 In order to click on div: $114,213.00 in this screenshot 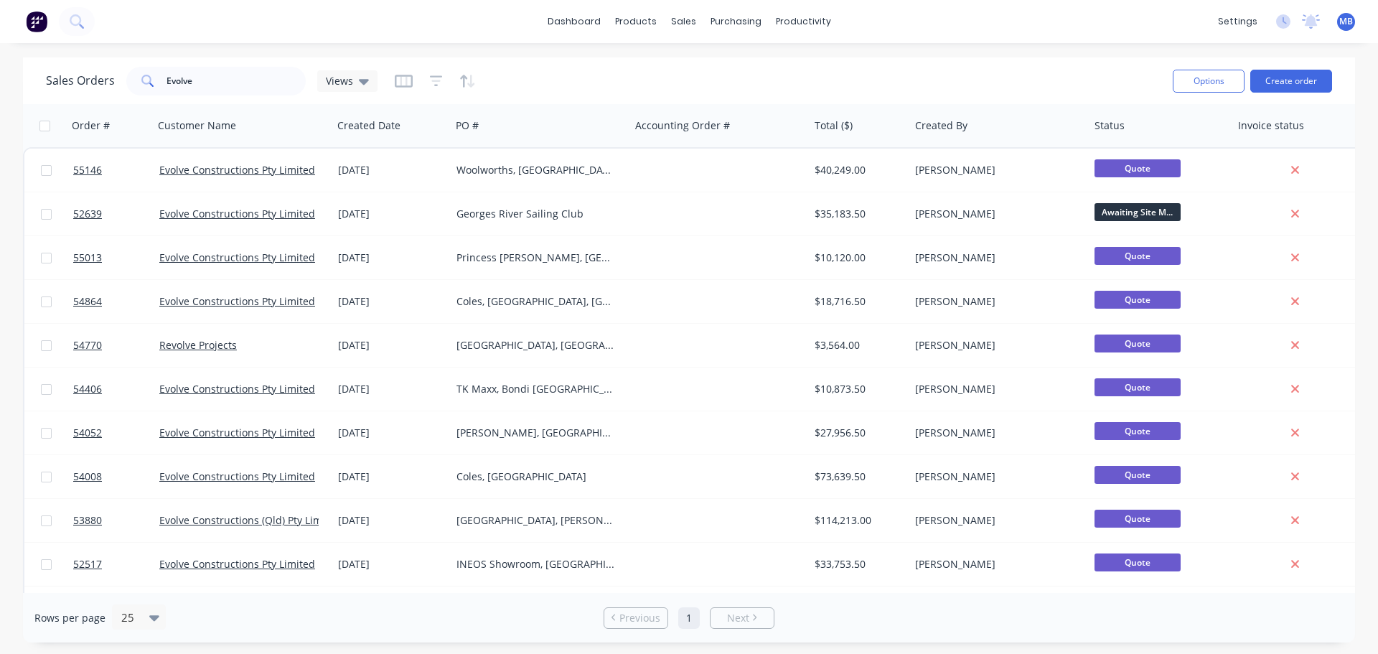, I will do `click(857, 520)`.